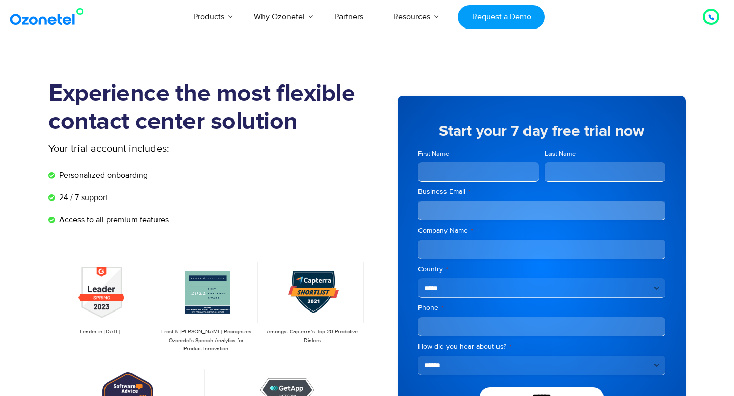 This screenshot has width=734, height=396. I want to click on label: Last Name, so click(605, 154).